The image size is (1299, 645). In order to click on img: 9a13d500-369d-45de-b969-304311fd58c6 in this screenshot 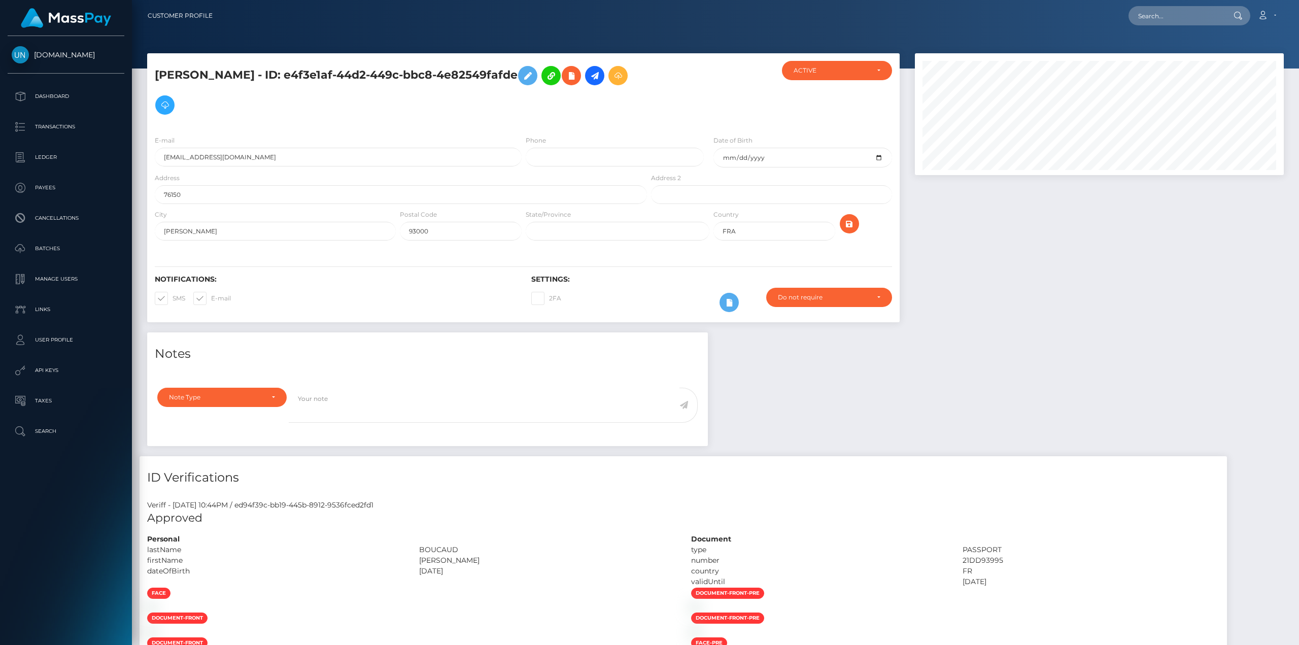, I will do `click(695, 607)`.